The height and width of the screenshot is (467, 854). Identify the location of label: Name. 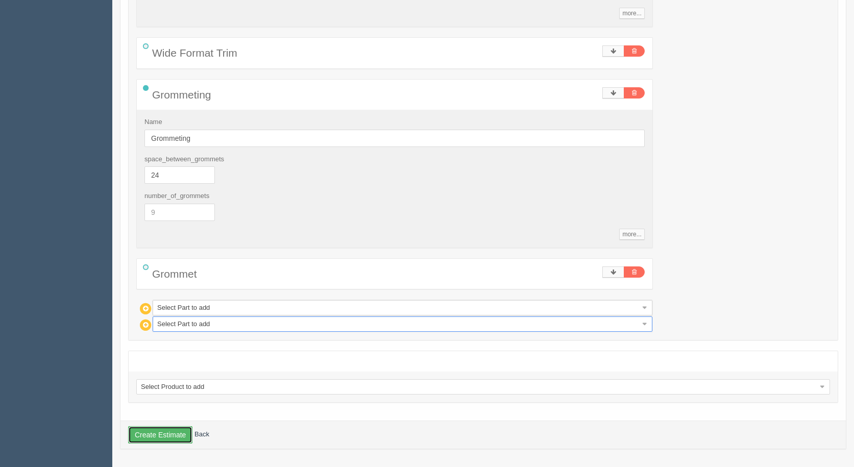
(153, 122).